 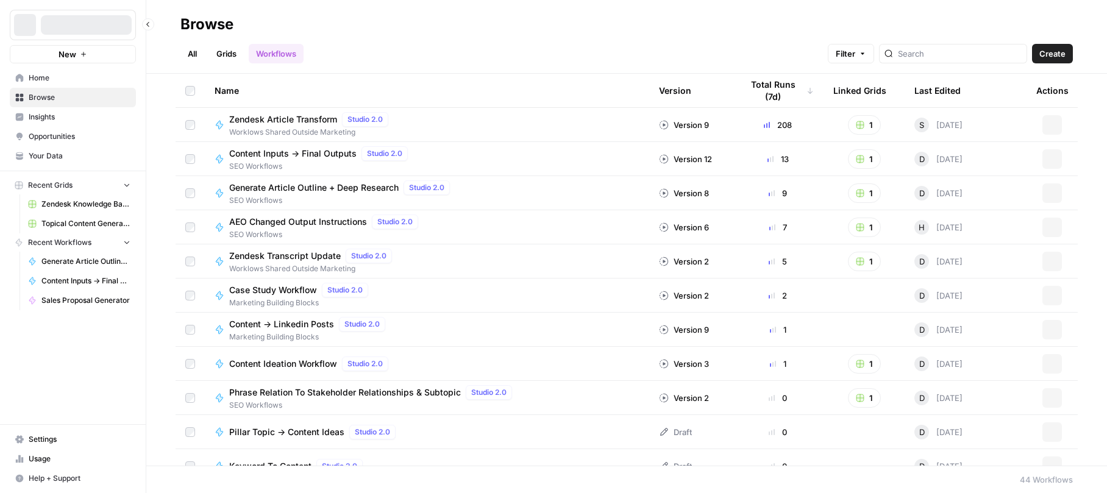 What do you see at coordinates (427, 90) in the screenshot?
I see `div: Name` at bounding box center [427, 90].